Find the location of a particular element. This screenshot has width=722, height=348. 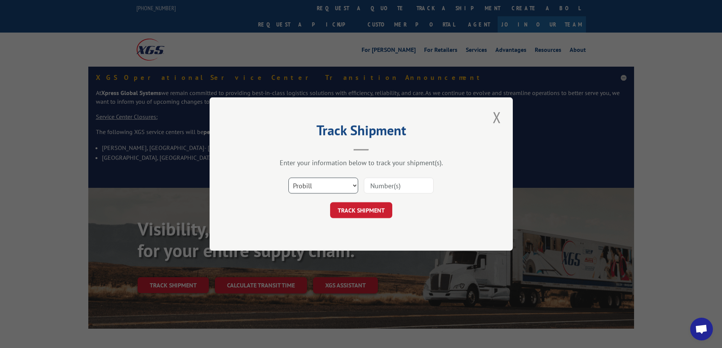

input: Number(s) is located at coordinates (399, 186).